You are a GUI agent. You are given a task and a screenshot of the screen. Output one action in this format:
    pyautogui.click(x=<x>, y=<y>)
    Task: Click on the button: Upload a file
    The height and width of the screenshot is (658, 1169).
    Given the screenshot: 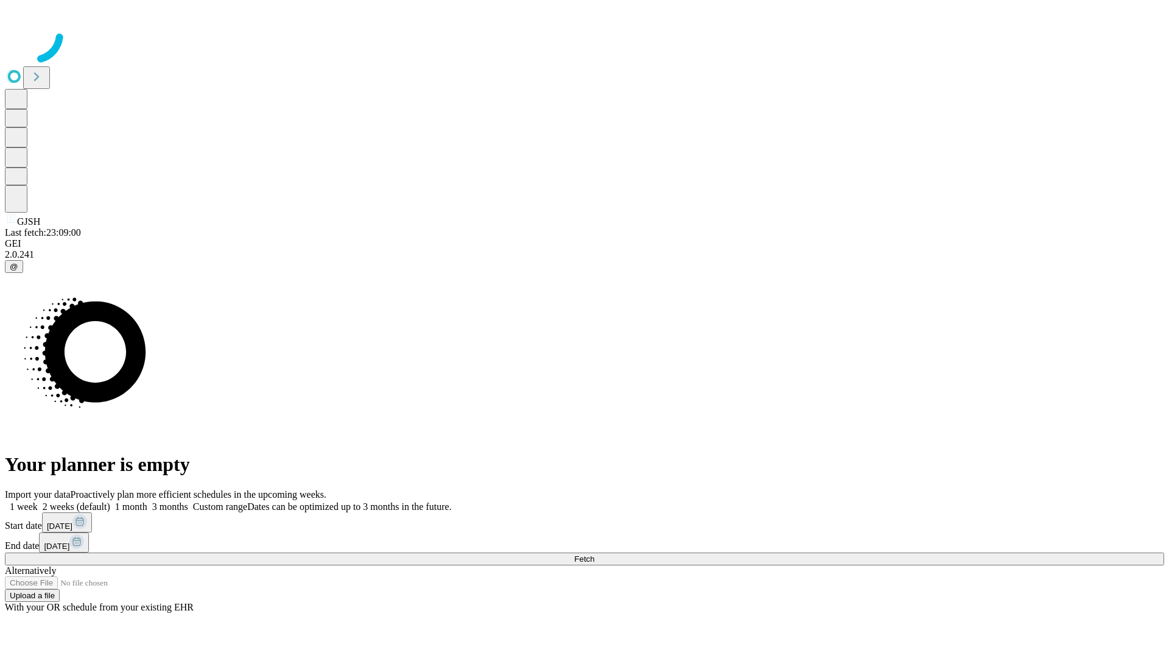 What is the action you would take?
    pyautogui.click(x=32, y=595)
    